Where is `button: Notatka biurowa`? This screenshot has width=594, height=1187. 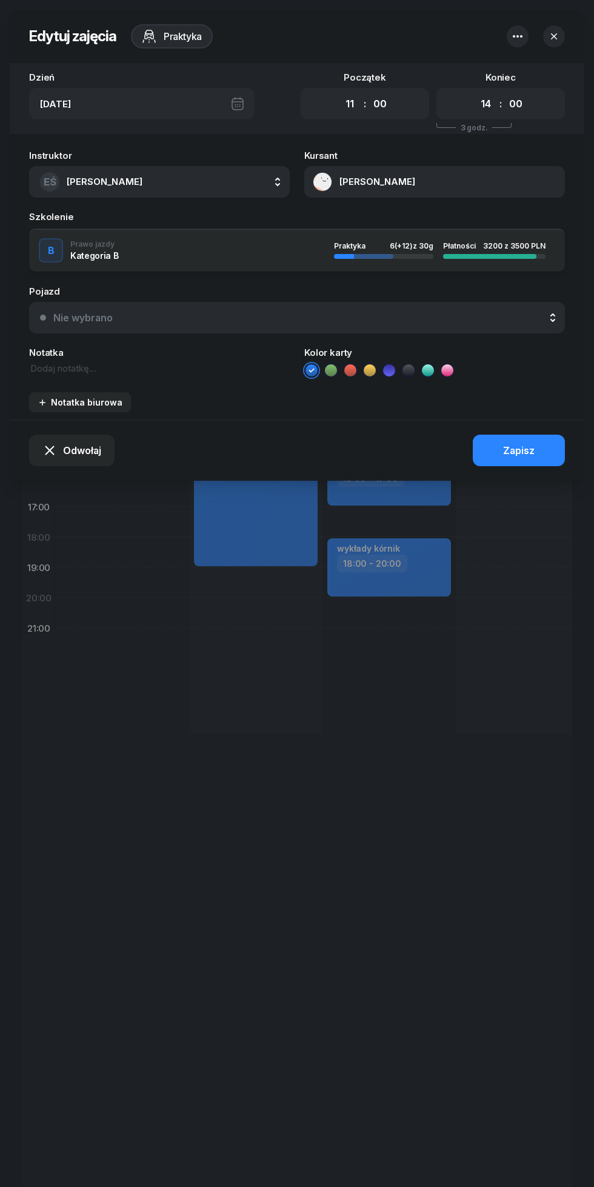
button: Notatka biurowa is located at coordinates (80, 402).